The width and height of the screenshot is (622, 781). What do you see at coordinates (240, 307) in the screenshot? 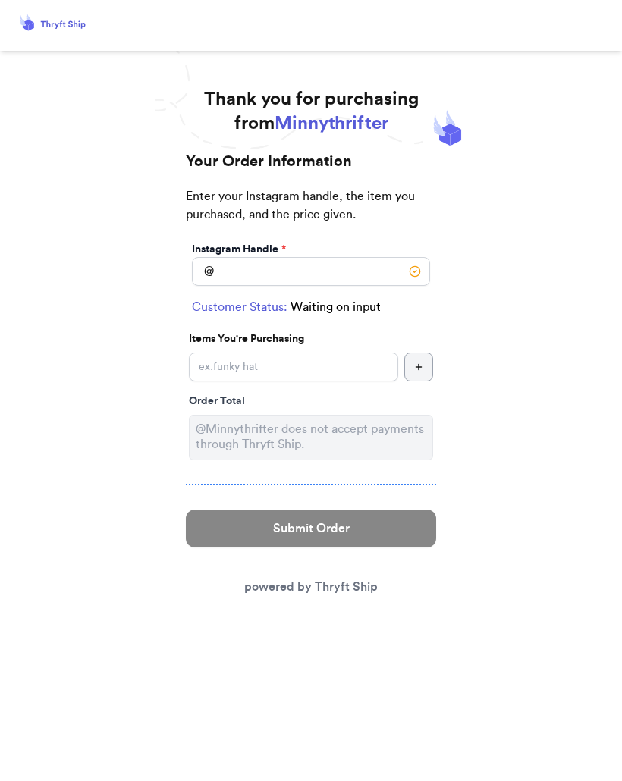
I see `span: Customer Status:` at bounding box center [240, 307].